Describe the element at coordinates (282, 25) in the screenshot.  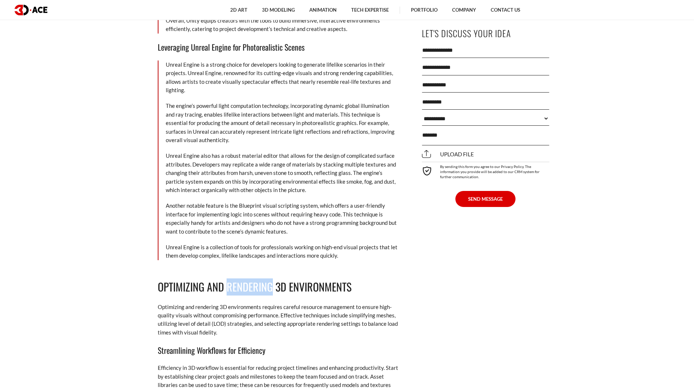
I see `p: Overall, Unity equips creators with the tools to build immersive, interactive environments effici...` at that location.